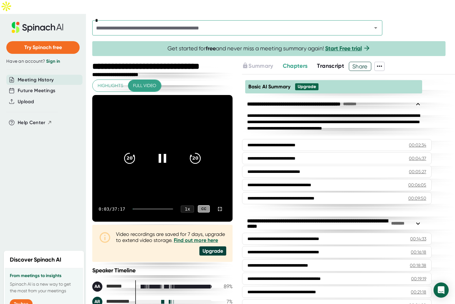 This screenshot has width=455, height=304. Describe the element at coordinates (53, 61) in the screenshot. I see `a: Sign in` at that location.